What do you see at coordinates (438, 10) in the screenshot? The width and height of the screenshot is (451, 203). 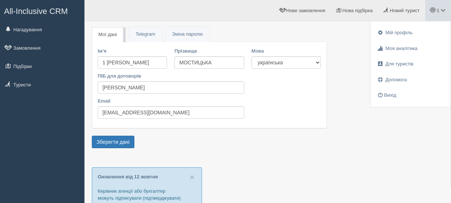 I see `span: 1` at bounding box center [438, 10].